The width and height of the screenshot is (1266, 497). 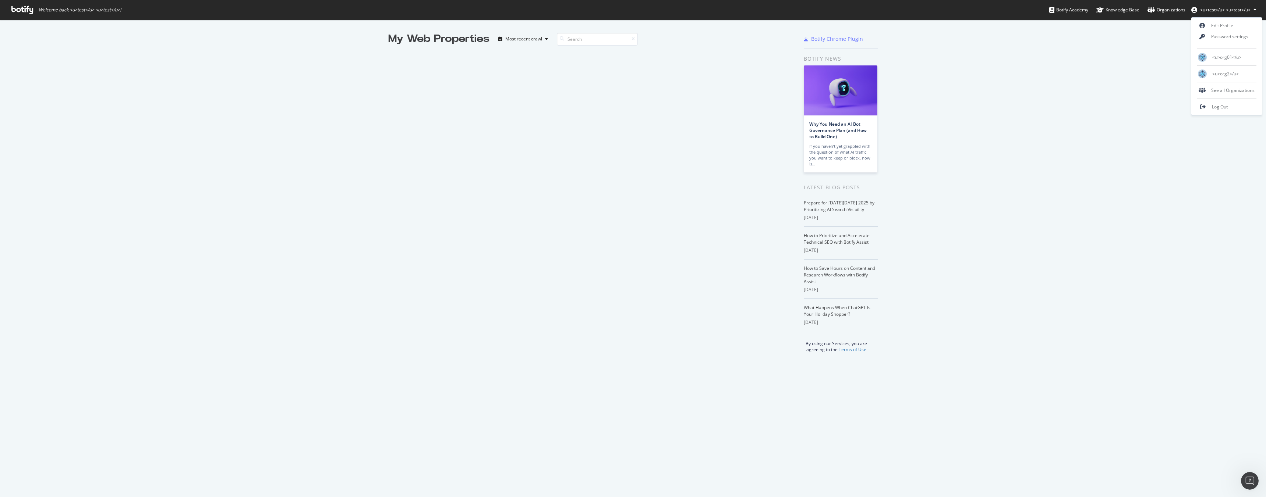 I want to click on div: Latest Blog Posts, so click(x=840, y=188).